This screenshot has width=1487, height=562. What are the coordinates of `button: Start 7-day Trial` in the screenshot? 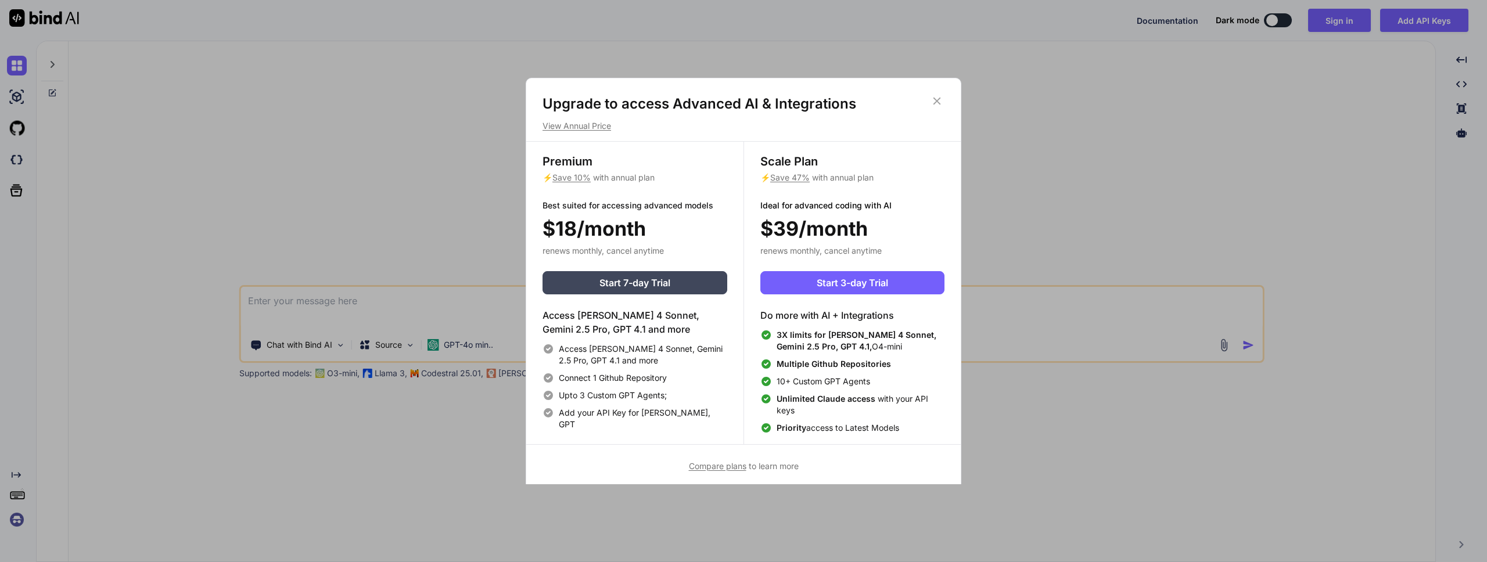 It's located at (635, 283).